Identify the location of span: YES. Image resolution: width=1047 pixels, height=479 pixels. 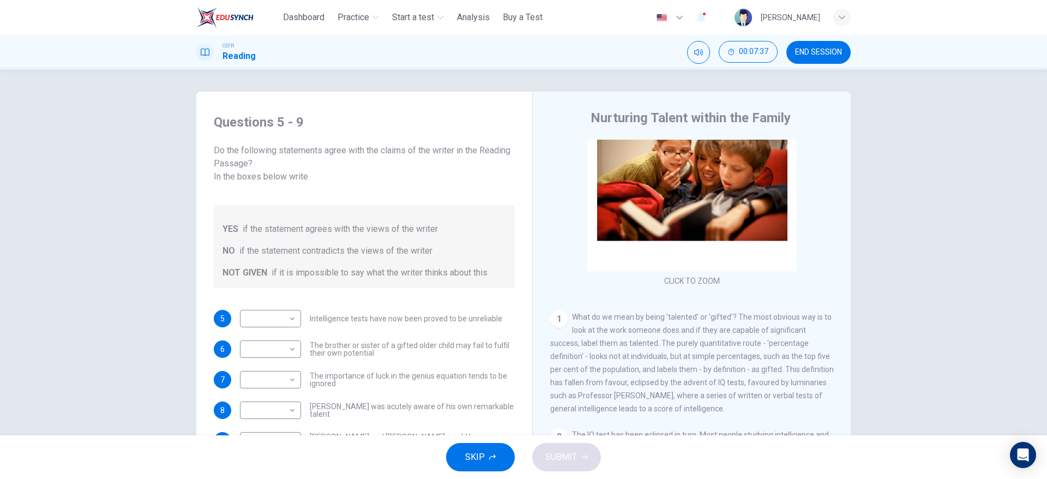
(230, 229).